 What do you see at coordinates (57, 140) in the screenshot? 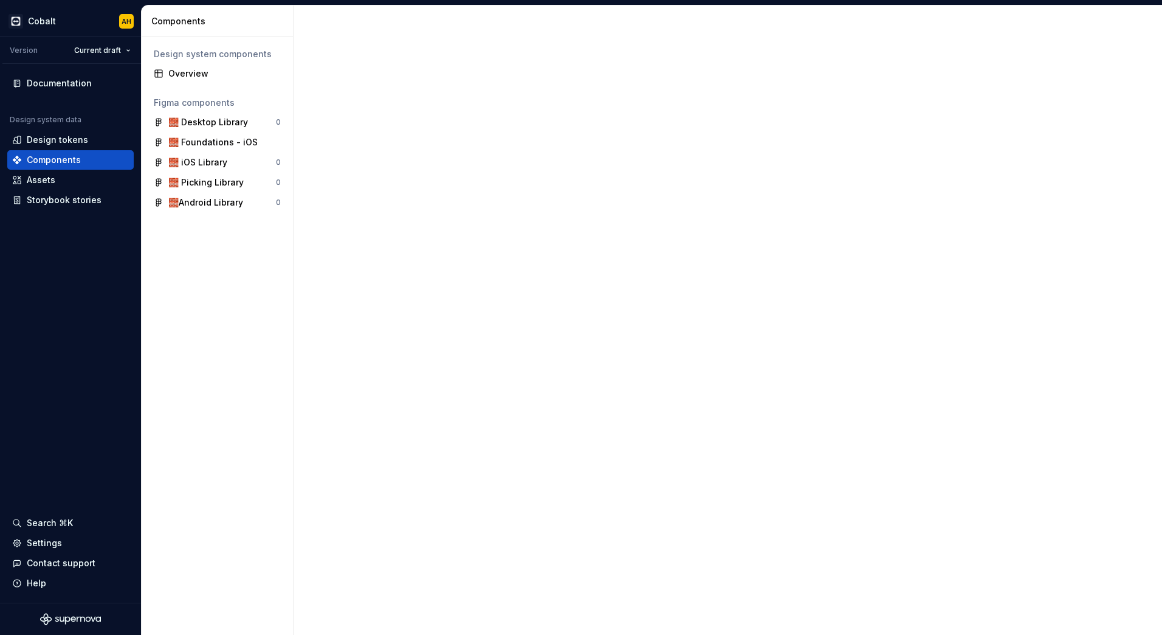
I see `div: Design tokens` at bounding box center [57, 140].